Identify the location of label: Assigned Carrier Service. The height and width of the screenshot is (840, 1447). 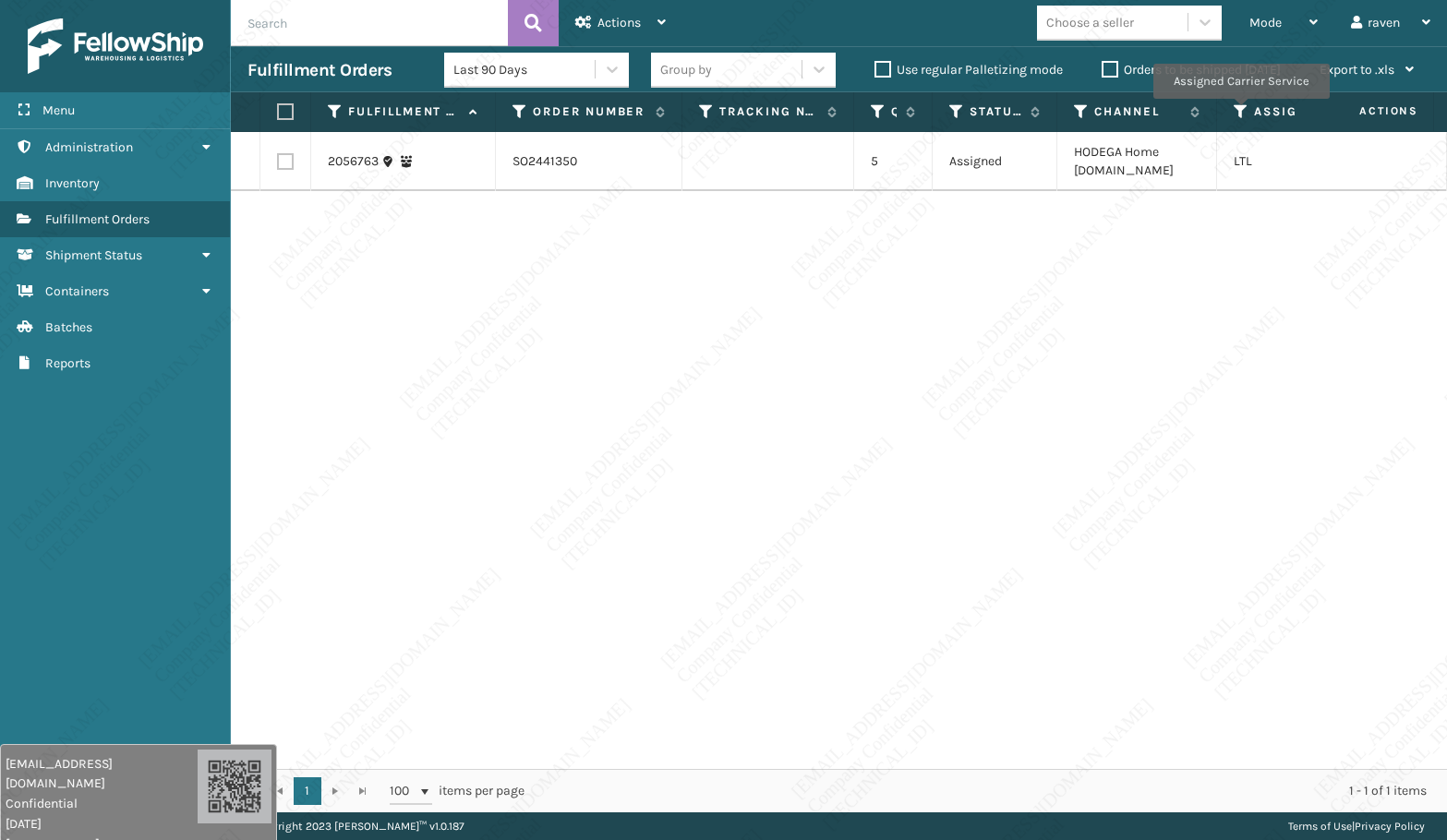
(1305, 111).